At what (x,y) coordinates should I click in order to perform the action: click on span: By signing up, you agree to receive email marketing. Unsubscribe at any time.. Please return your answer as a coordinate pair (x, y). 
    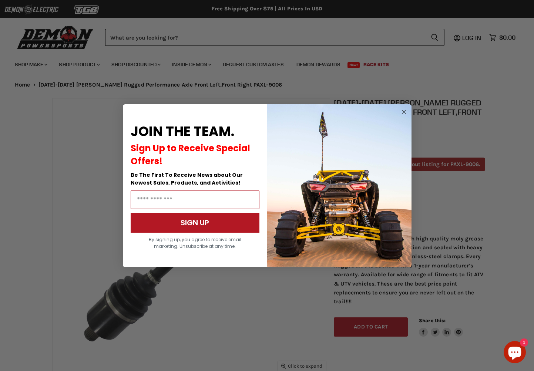
    Looking at the image, I should click on (195, 243).